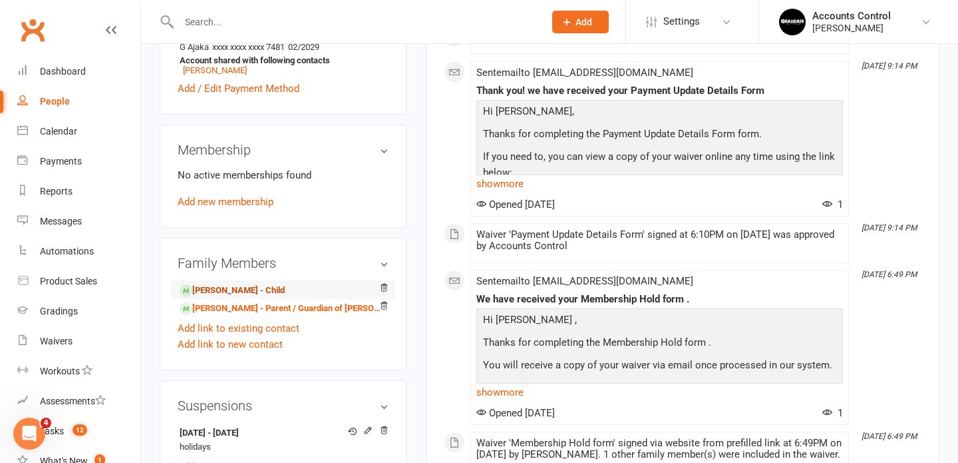 The height and width of the screenshot is (463, 958). What do you see at coordinates (55, 101) in the screenshot?
I see `div: People` at bounding box center [55, 101].